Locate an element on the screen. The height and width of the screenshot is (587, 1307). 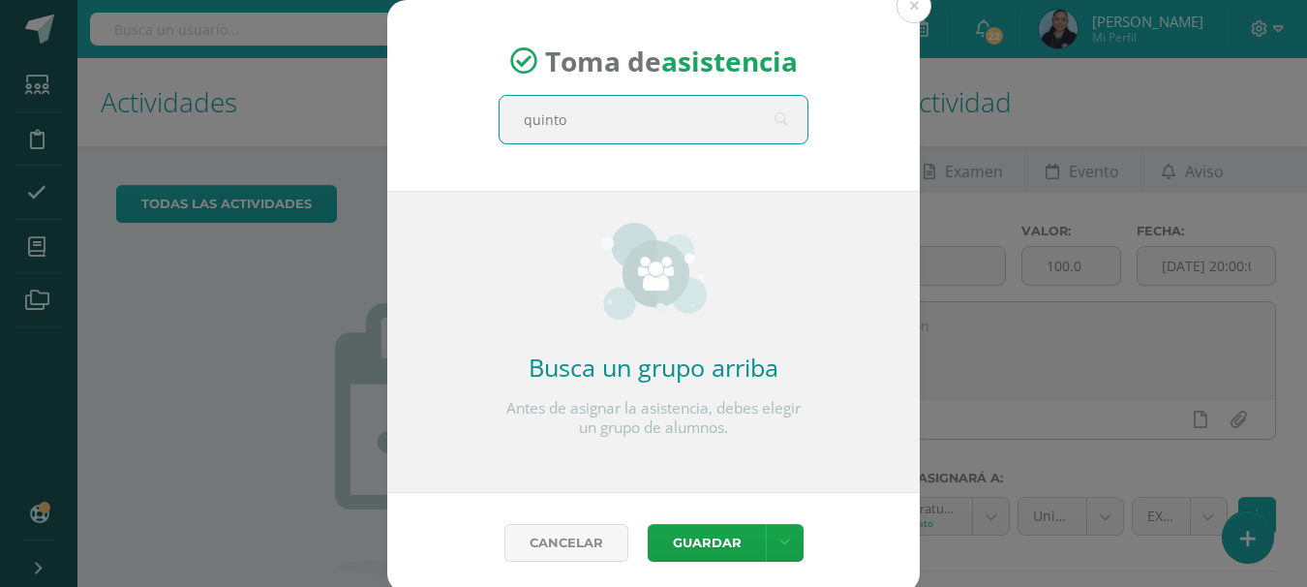
h2: Busca un grupo arriba is located at coordinates (654, 367).